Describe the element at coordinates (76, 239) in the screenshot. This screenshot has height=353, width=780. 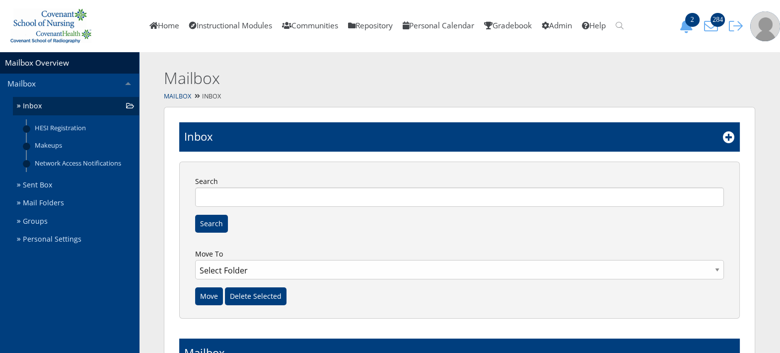
I see `a: Personal Settings` at that location.